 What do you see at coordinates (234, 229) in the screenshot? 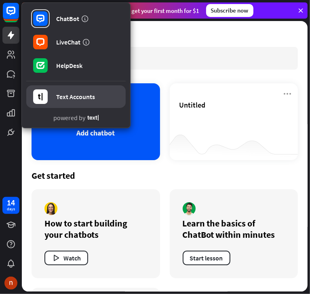
I see `div: Learn the basics of ChatBot within minutes` at bounding box center [234, 229].